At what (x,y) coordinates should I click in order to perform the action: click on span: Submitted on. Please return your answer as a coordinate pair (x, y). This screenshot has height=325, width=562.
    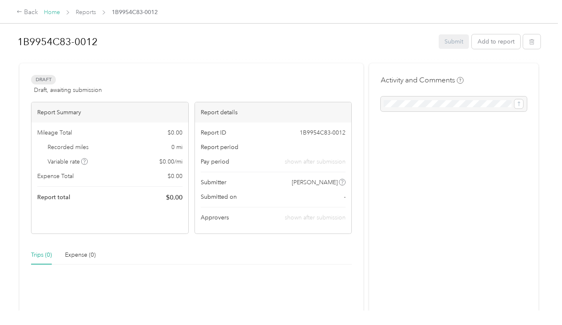
    Looking at the image, I should click on (218, 196).